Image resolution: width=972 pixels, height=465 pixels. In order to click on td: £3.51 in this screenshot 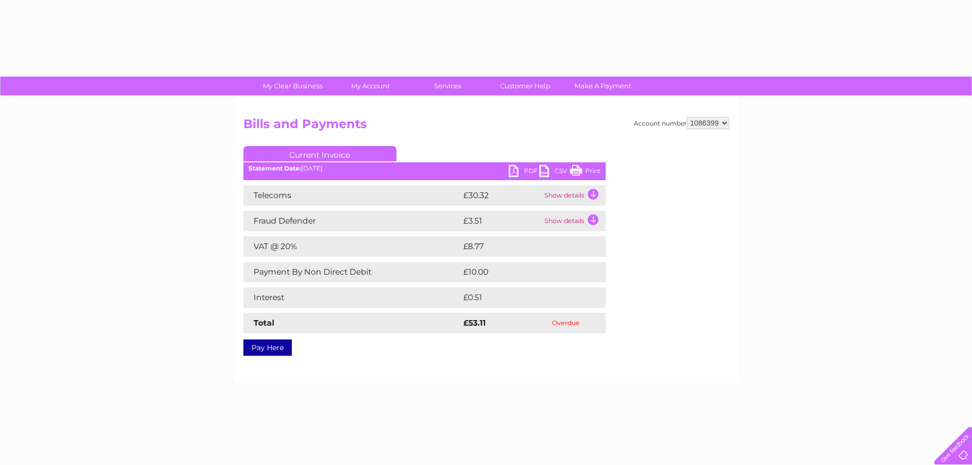, I will do `click(501, 221)`.